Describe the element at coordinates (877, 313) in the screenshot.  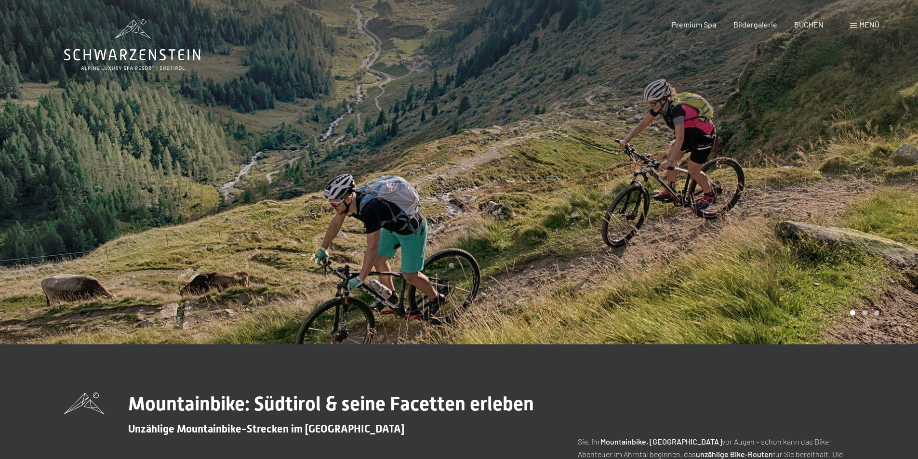
I see `div: Carousel Page 3` at that location.